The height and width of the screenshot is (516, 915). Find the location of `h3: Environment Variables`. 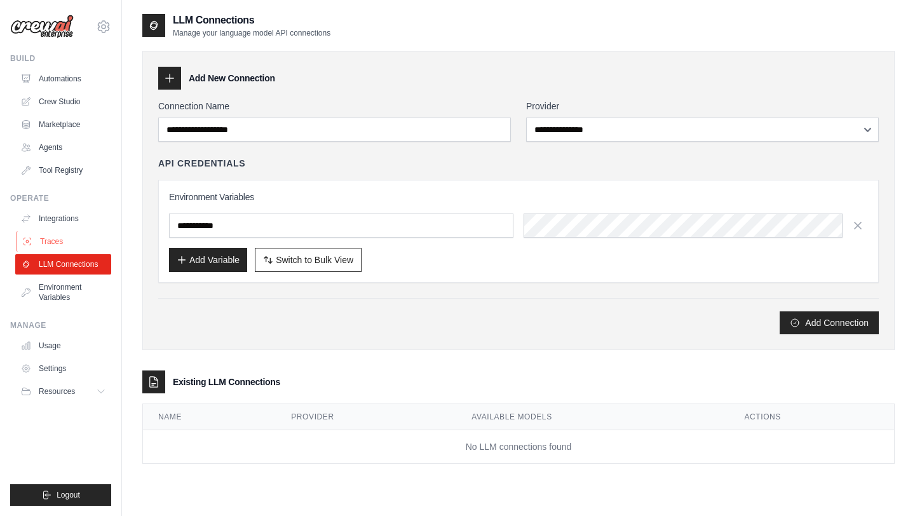

h3: Environment Variables is located at coordinates (519, 197).